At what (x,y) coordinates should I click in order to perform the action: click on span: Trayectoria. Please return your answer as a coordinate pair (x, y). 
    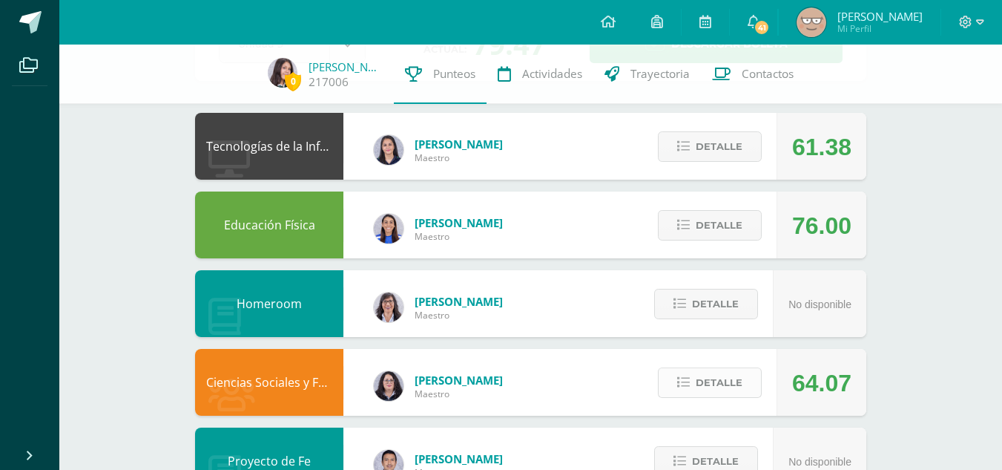
    Looking at the image, I should click on (660, 73).